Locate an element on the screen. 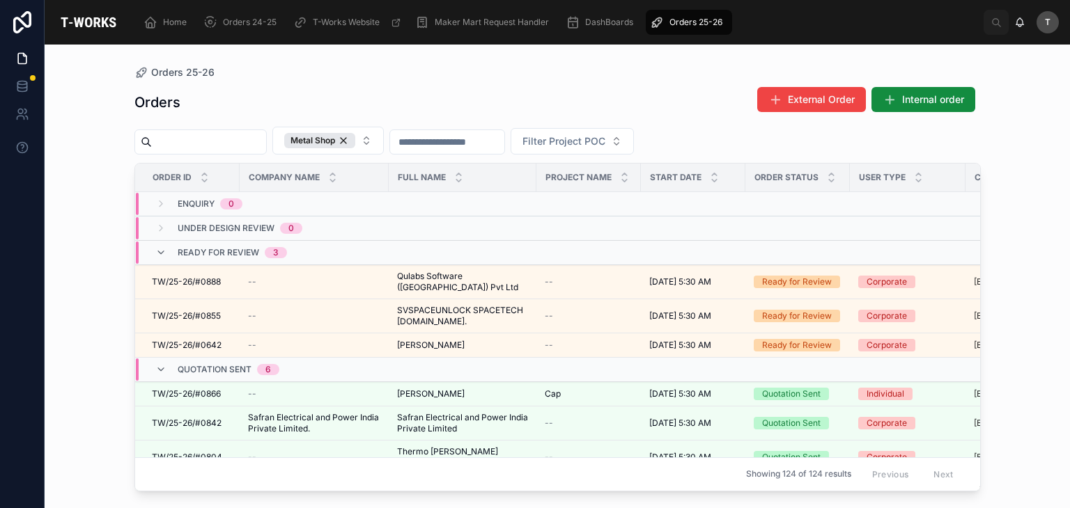 The image size is (1070, 508). span: Quotation Sent is located at coordinates (214, 370).